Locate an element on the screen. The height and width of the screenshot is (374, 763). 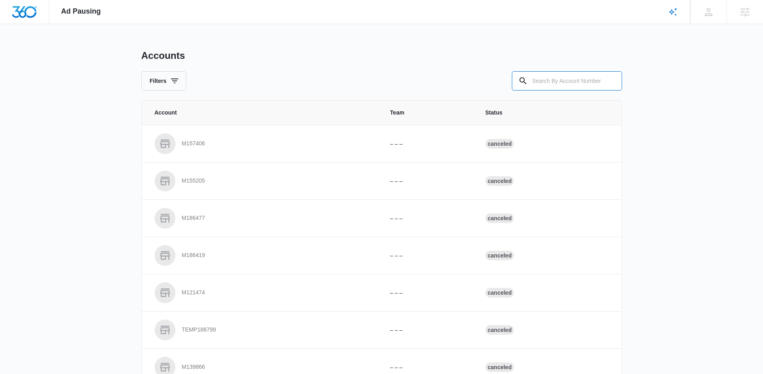
h1: Accounts is located at coordinates (163, 56).